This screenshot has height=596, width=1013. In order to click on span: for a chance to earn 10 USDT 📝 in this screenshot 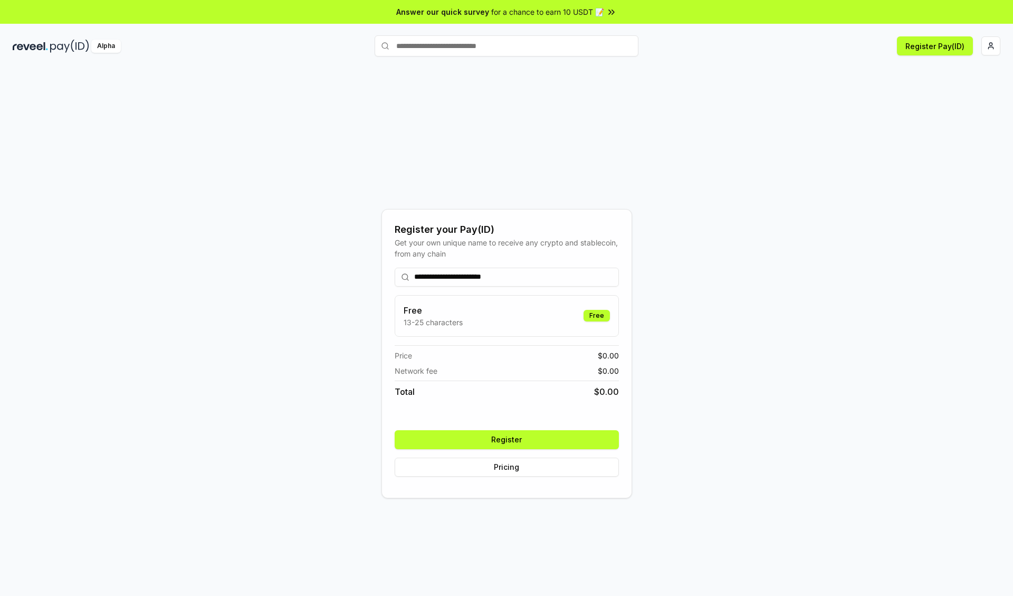, I will do `click(548, 12)`.